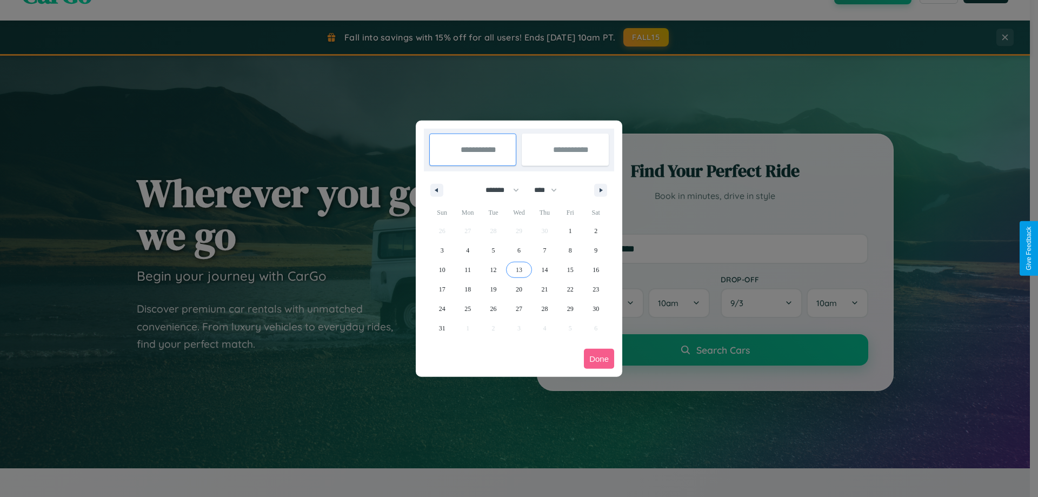 This screenshot has width=1038, height=497. I want to click on span: 14, so click(544, 270).